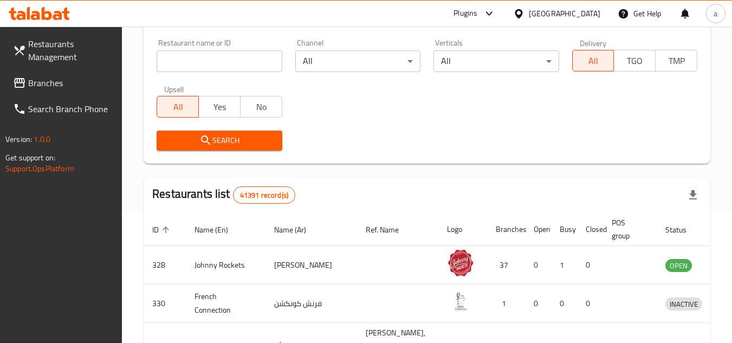 The height and width of the screenshot is (343, 732). I want to click on span: Status, so click(683, 230).